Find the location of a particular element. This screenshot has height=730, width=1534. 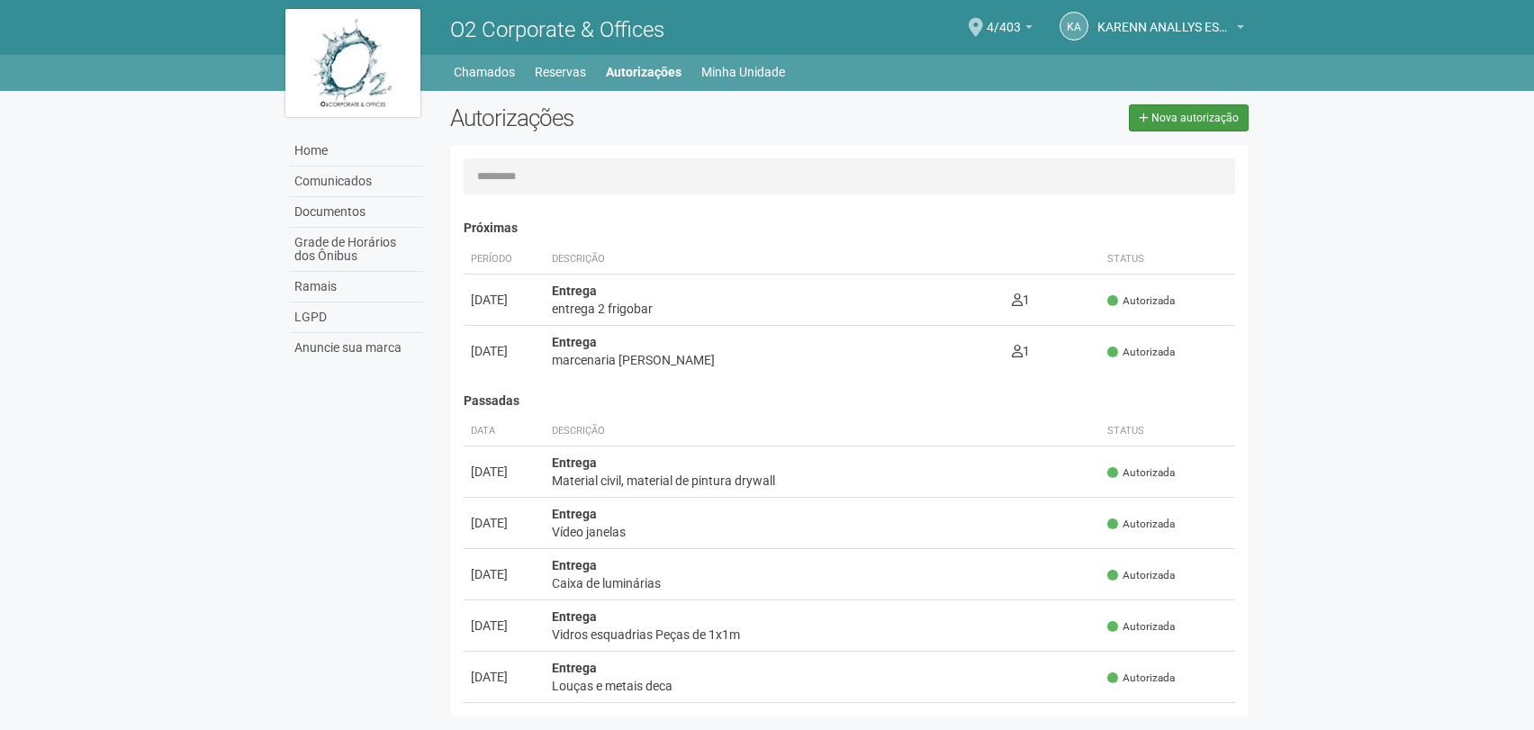

a: Ramais is located at coordinates (357, 287).